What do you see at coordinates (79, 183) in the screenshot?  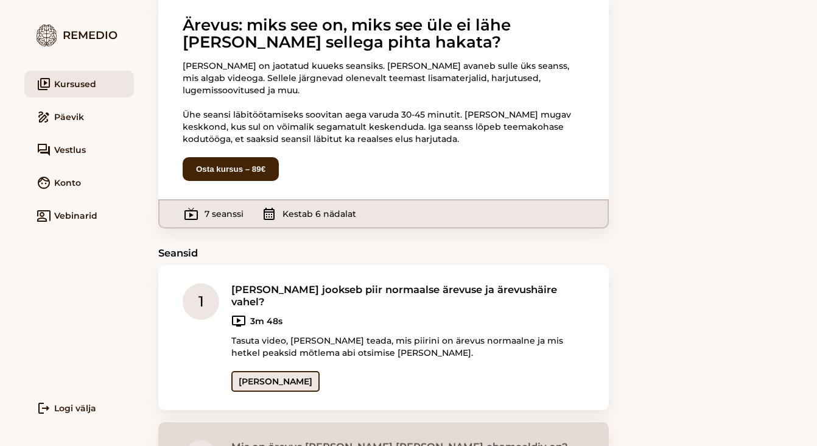 I see `a: faceKonto` at bounding box center [79, 183].